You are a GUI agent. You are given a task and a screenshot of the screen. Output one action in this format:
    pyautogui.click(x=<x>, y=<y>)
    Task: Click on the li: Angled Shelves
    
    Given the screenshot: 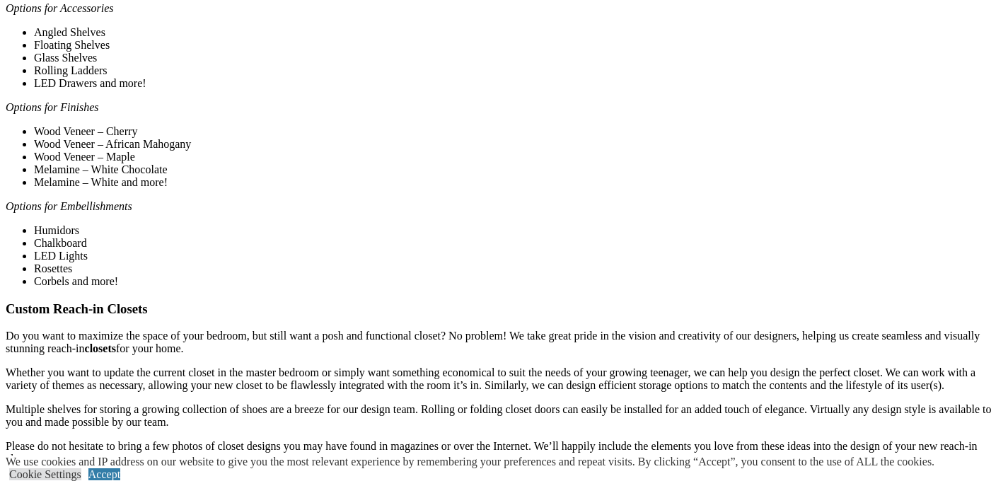 What is the action you would take?
    pyautogui.click(x=518, y=33)
    